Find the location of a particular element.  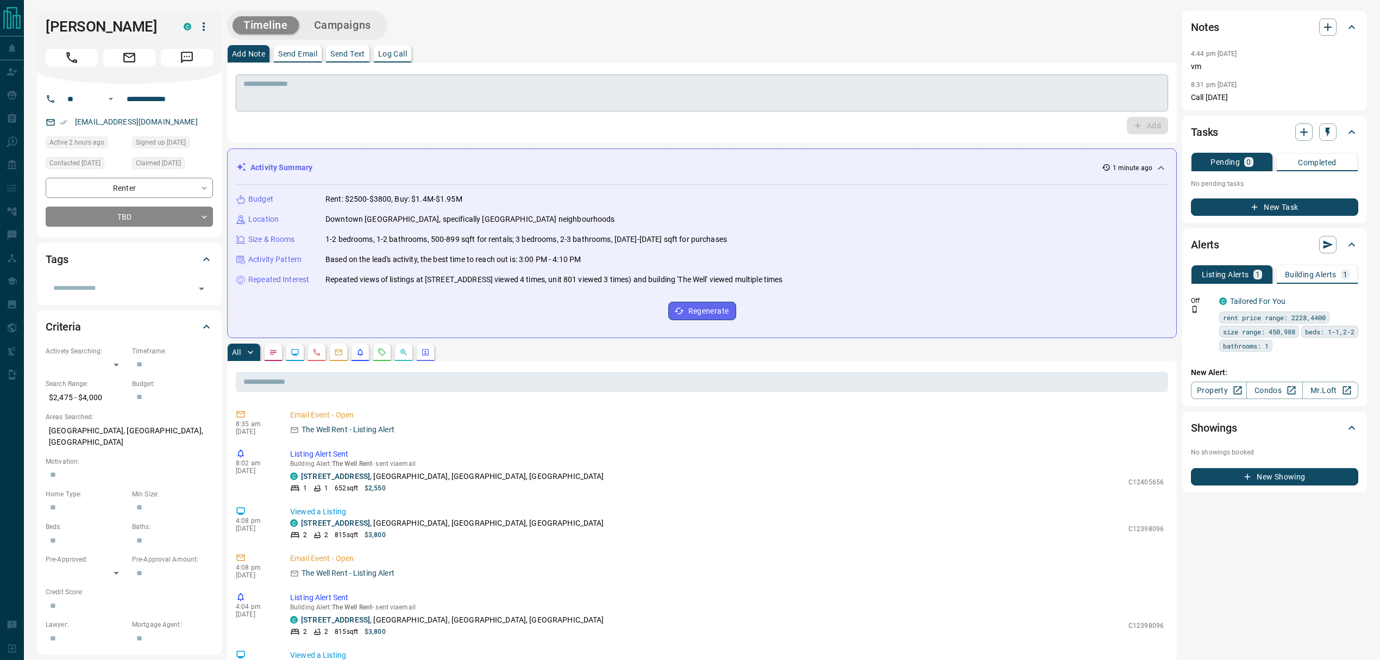

p: Beds: is located at coordinates (86, 527).